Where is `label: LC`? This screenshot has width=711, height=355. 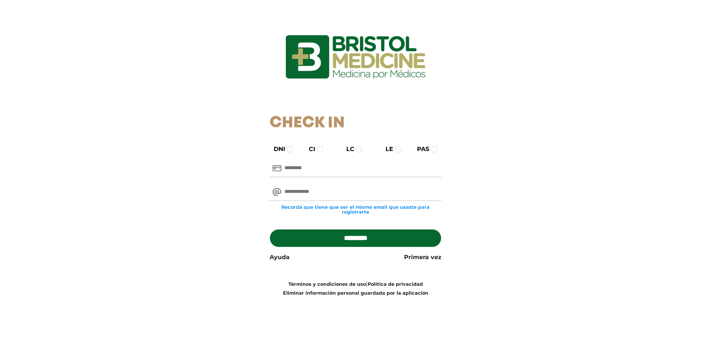
label: LC is located at coordinates (347, 149).